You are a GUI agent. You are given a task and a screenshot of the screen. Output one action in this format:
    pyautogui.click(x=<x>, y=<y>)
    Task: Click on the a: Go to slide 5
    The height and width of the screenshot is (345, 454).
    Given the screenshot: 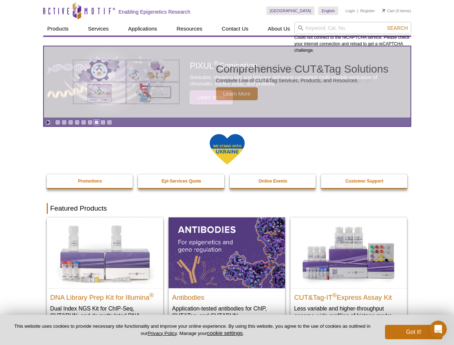 What is the action you would take?
    pyautogui.click(x=83, y=122)
    